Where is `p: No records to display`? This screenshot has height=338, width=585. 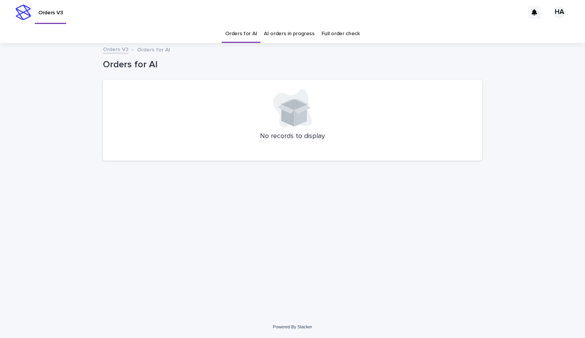
p: No records to display is located at coordinates (293, 137).